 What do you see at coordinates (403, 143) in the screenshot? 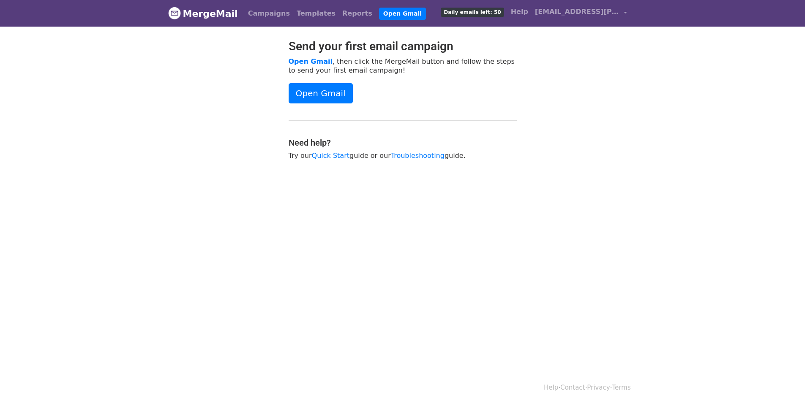
I see `h4: Need help?` at bounding box center [403, 143].